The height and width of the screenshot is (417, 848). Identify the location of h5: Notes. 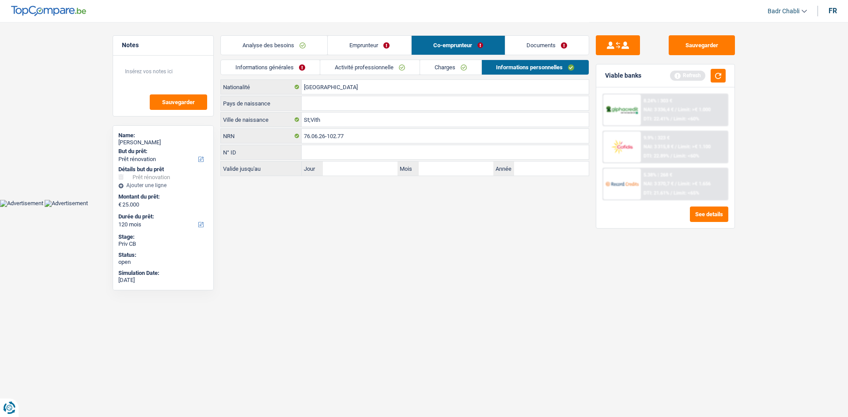
(163, 45).